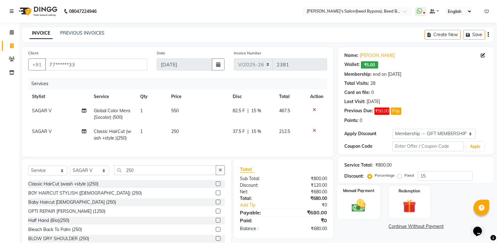 This screenshot has height=243, width=497. Describe the element at coordinates (260, 191) in the screenshot. I see `div: Net:` at that location.